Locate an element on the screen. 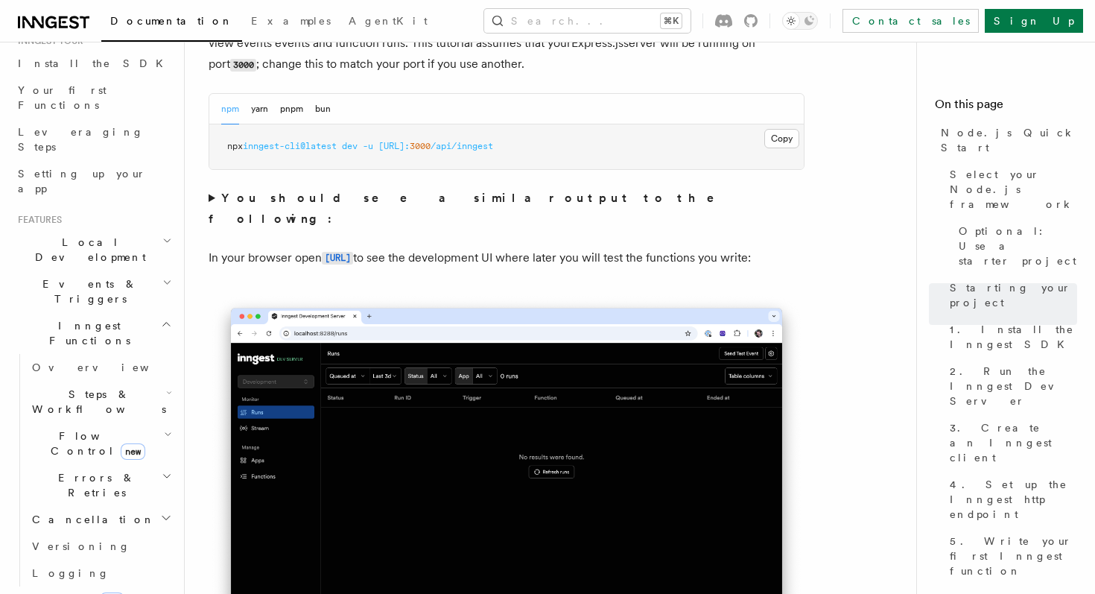  span: Logging is located at coordinates (71, 573).